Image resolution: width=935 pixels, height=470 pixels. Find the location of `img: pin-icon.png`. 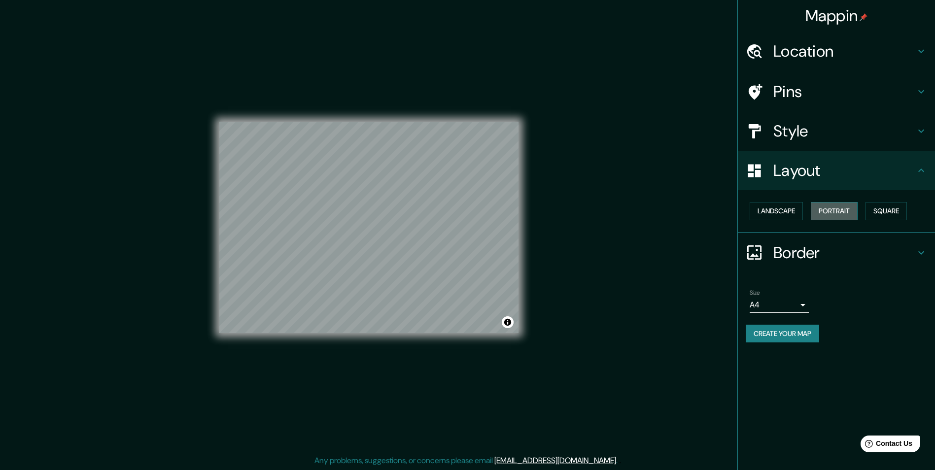

img: pin-icon.png is located at coordinates (864, 17).